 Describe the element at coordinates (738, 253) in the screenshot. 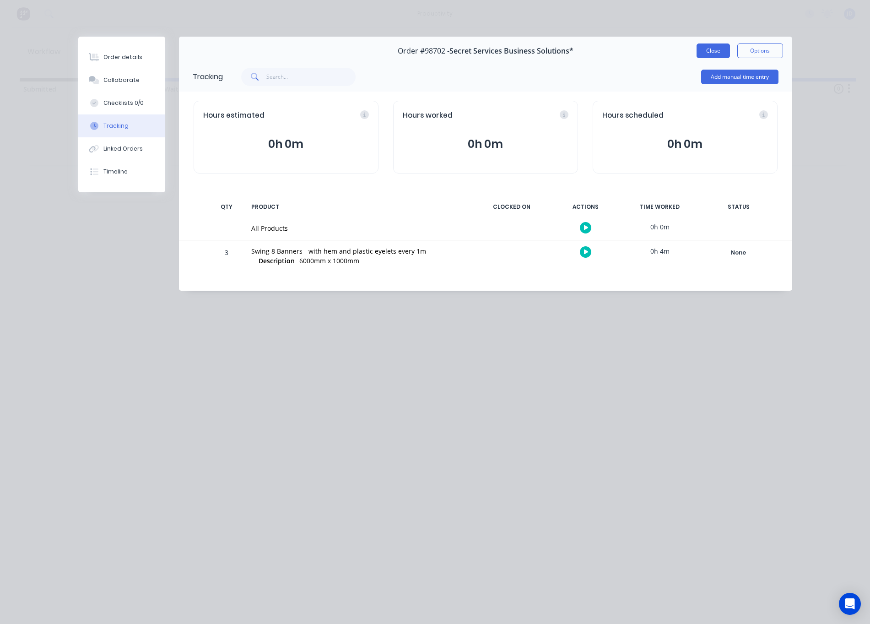

I see `button: None` at that location.